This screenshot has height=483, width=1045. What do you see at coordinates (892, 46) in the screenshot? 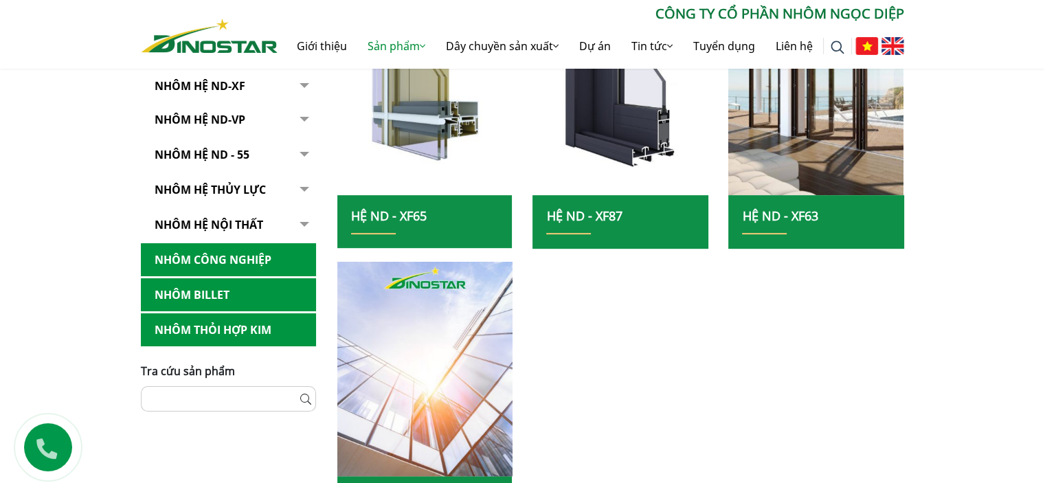
I see `img: English` at bounding box center [892, 46].